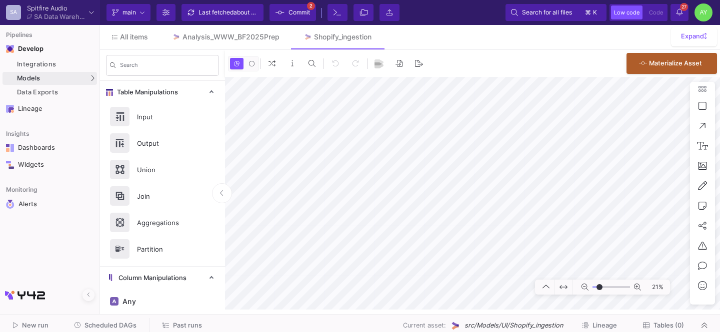  I want to click on a: Integrations, so click(49, 64).